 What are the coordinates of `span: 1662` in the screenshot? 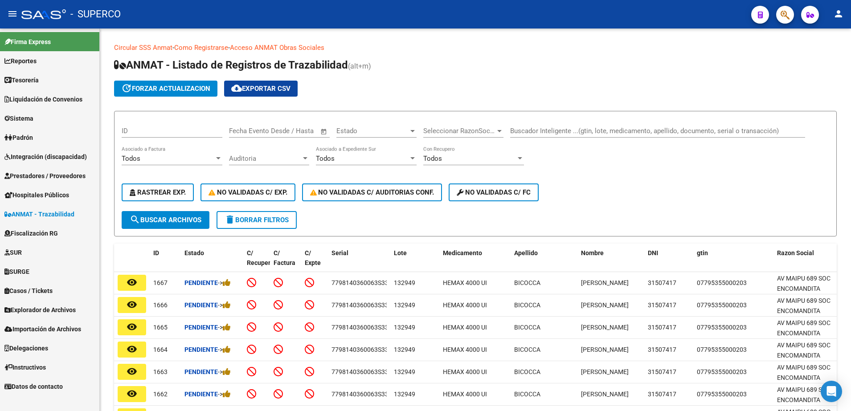 It's located at (160, 394).